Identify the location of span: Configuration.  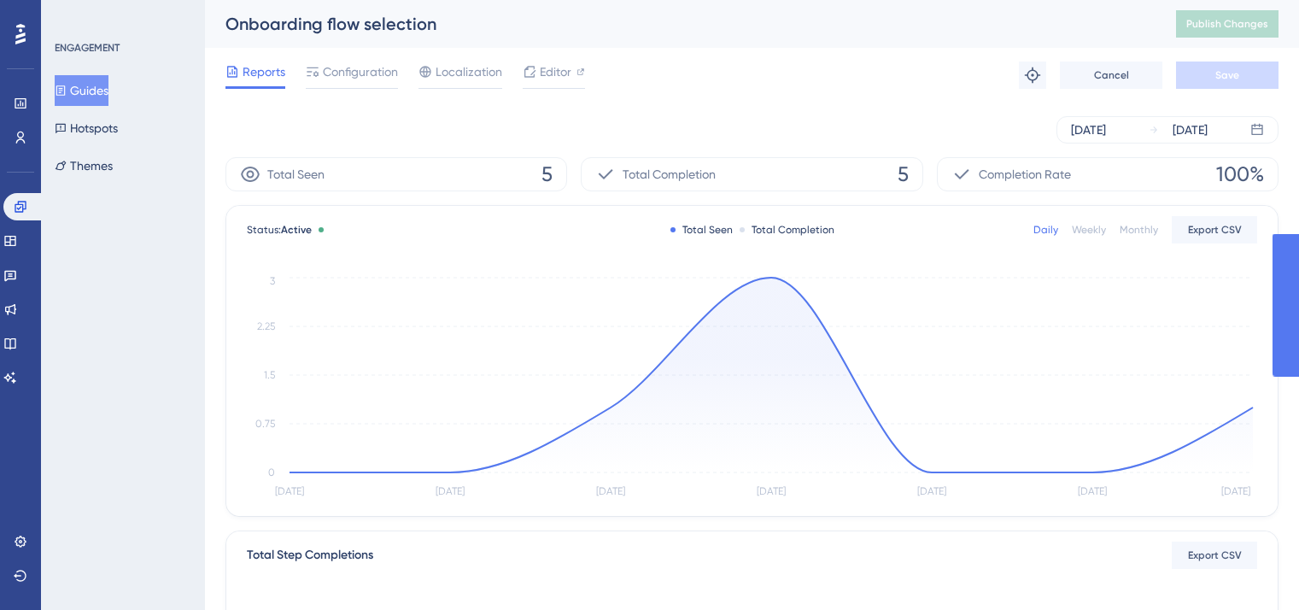
(360, 72).